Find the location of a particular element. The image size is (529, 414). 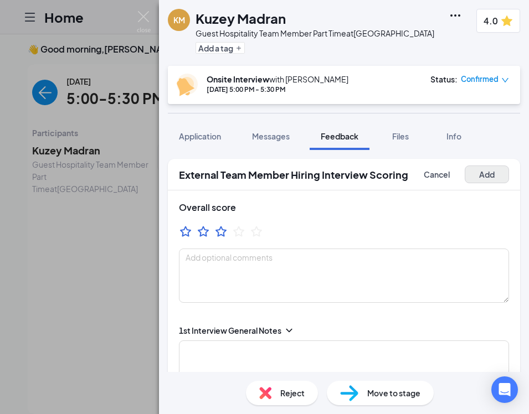

span: Info is located at coordinates (454, 136).